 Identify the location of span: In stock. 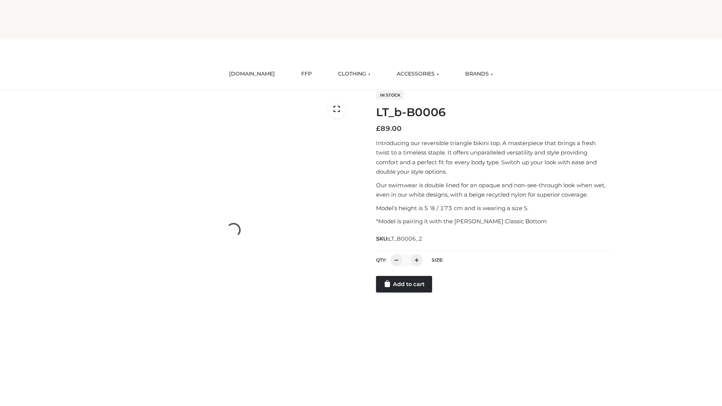
(390, 95).